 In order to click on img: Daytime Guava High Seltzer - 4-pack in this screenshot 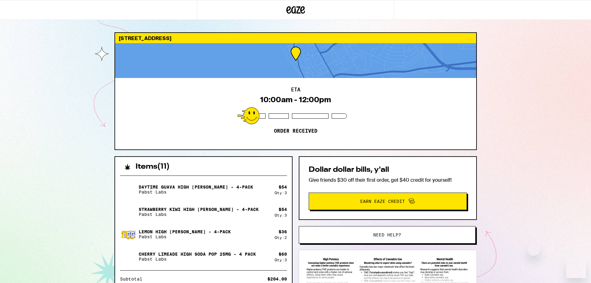, I will do `click(129, 189)`.